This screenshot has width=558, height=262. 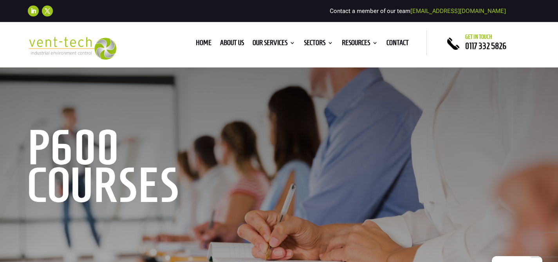 I want to click on span: 0117 332 5826, so click(x=486, y=46).